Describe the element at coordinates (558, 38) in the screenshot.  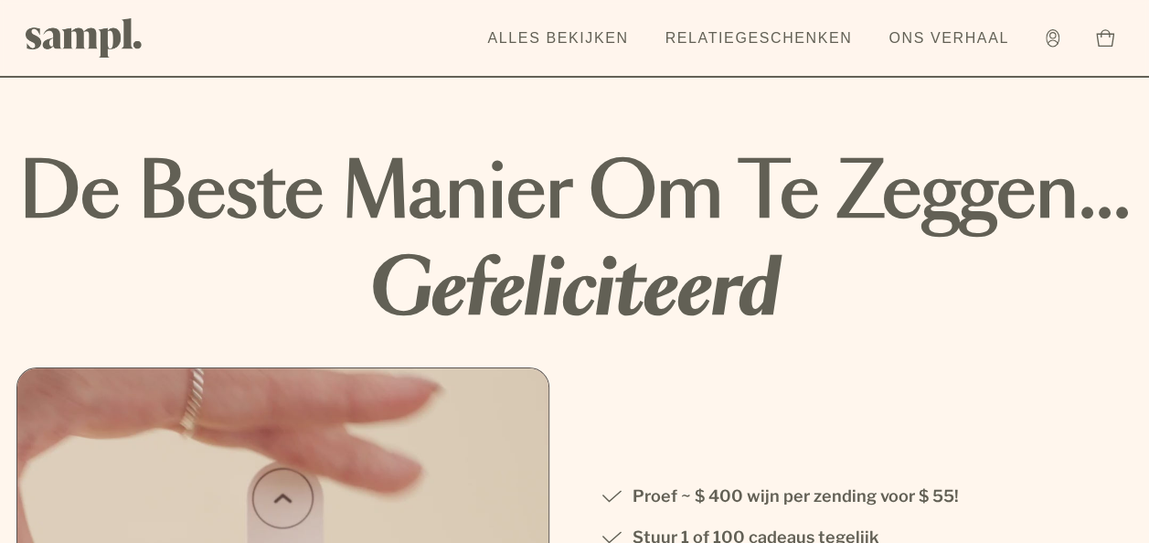
I see `a: Alles bekijken` at that location.